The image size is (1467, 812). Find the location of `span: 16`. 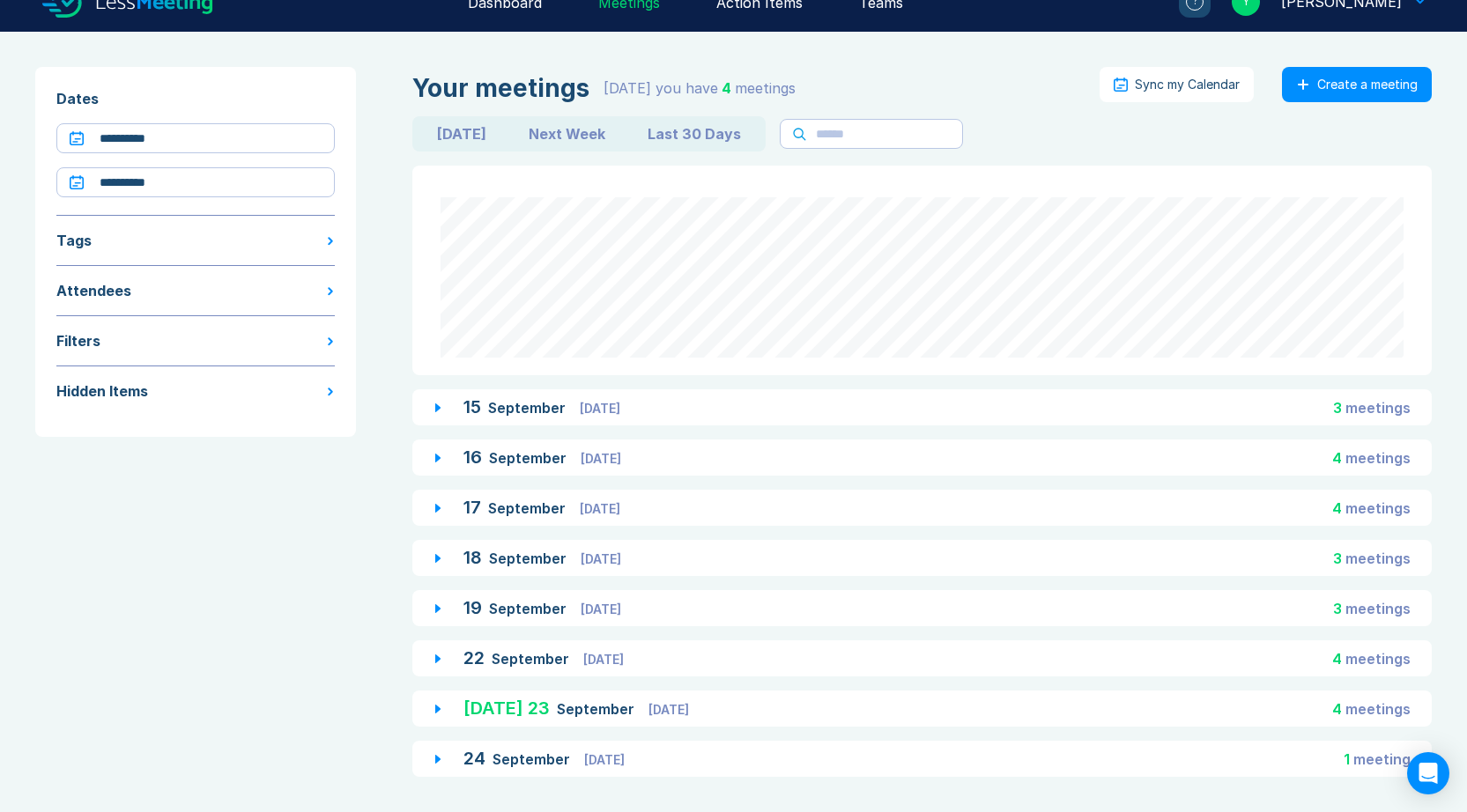

span: 16 is located at coordinates (473, 457).